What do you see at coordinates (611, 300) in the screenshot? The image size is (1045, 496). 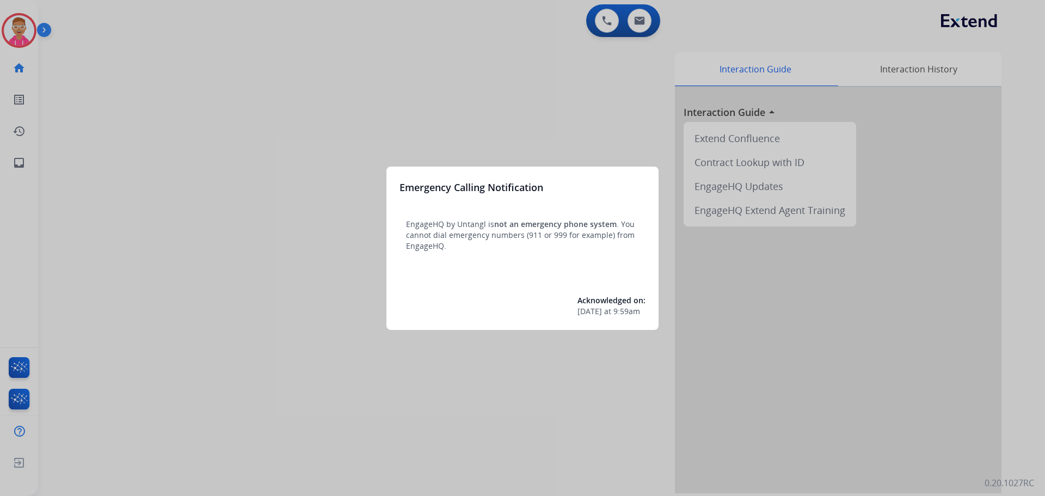 I see `span: Acknowledged on:` at bounding box center [611, 300].